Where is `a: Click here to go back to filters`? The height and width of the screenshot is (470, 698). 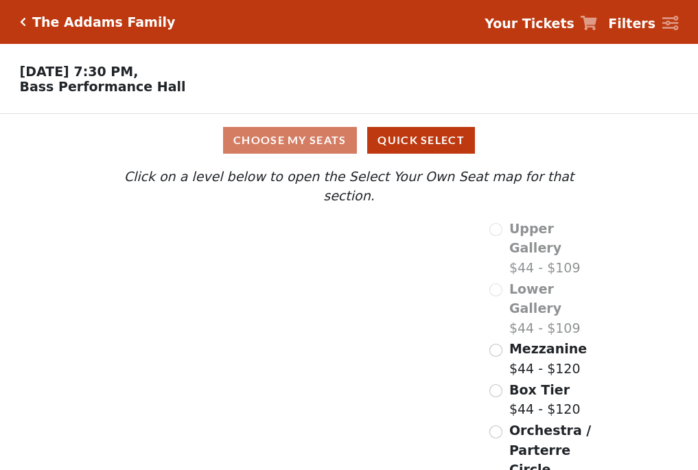
a: Click here to go back to filters is located at coordinates (23, 22).